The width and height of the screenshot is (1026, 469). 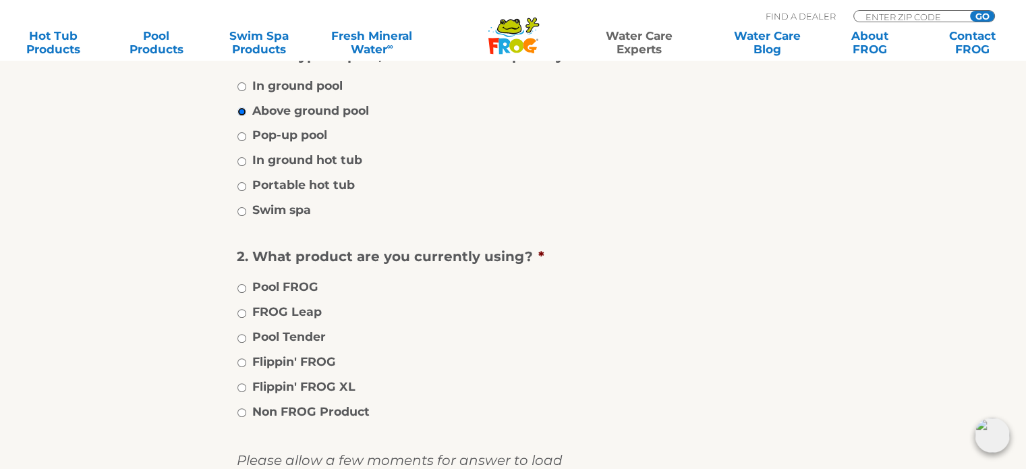 What do you see at coordinates (982, 16) in the screenshot?
I see `input: GO` at bounding box center [982, 16].